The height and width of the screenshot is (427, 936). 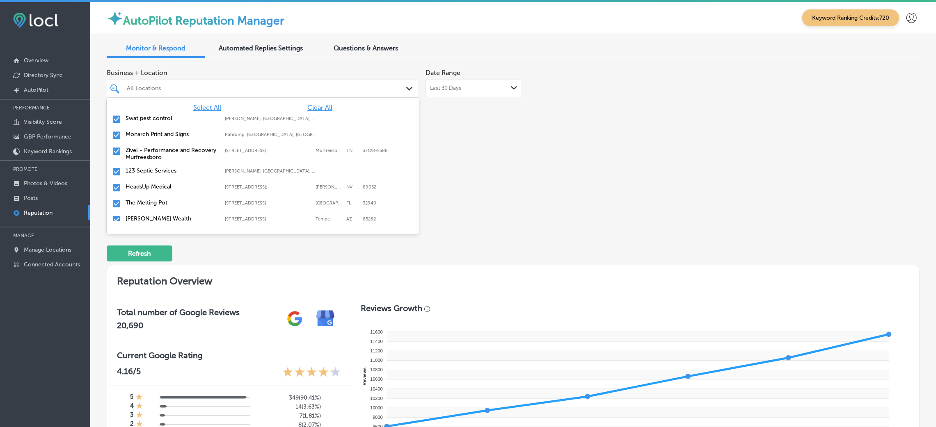 What do you see at coordinates (132, 416) in the screenshot?
I see `h4: 3` at bounding box center [132, 416].